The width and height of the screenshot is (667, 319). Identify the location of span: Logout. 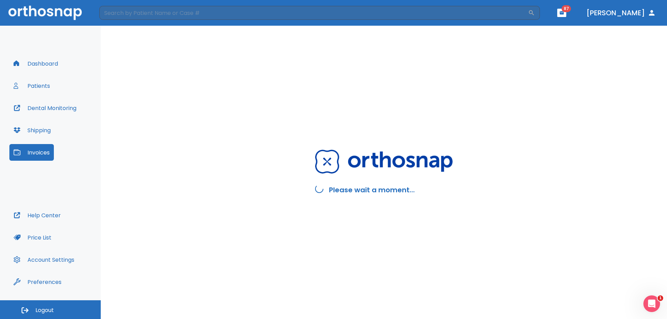
(44, 310).